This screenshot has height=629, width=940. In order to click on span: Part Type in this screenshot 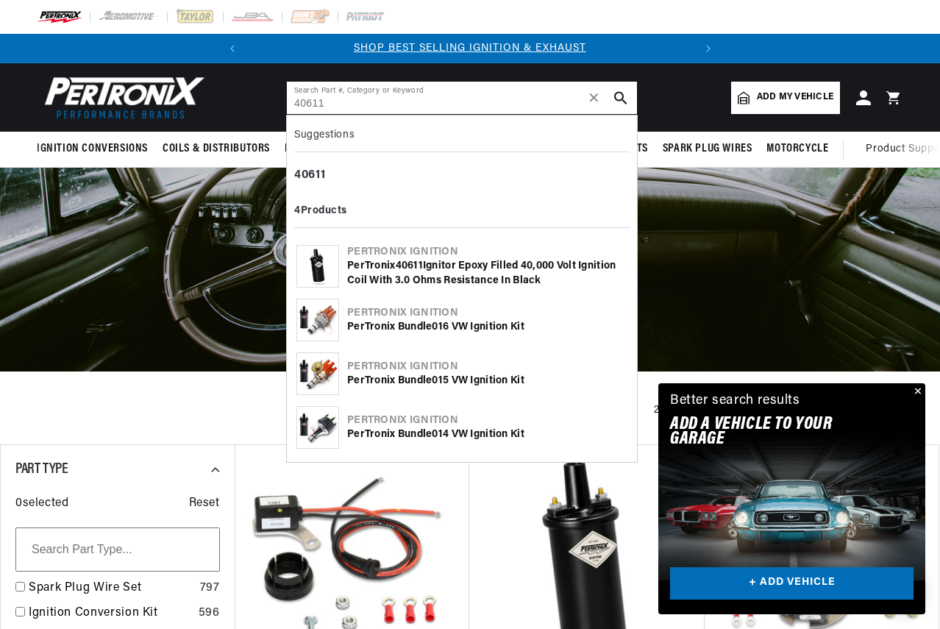, I will do `click(41, 469)`.